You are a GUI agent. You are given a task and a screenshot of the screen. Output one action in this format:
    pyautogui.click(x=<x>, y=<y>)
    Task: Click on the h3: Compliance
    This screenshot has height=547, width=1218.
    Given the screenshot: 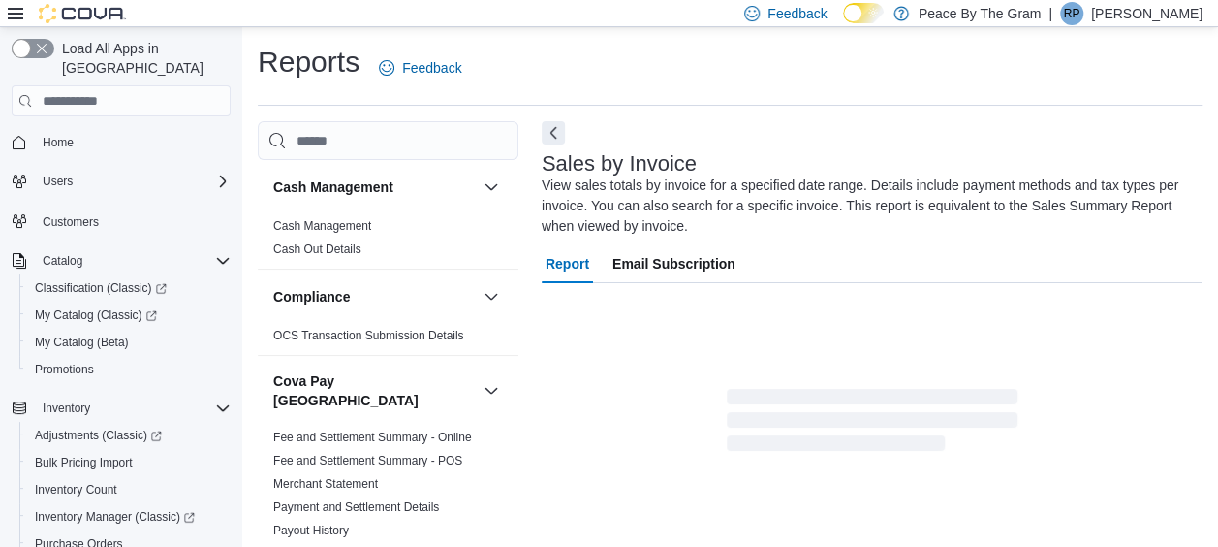 What is the action you would take?
    pyautogui.click(x=311, y=297)
    